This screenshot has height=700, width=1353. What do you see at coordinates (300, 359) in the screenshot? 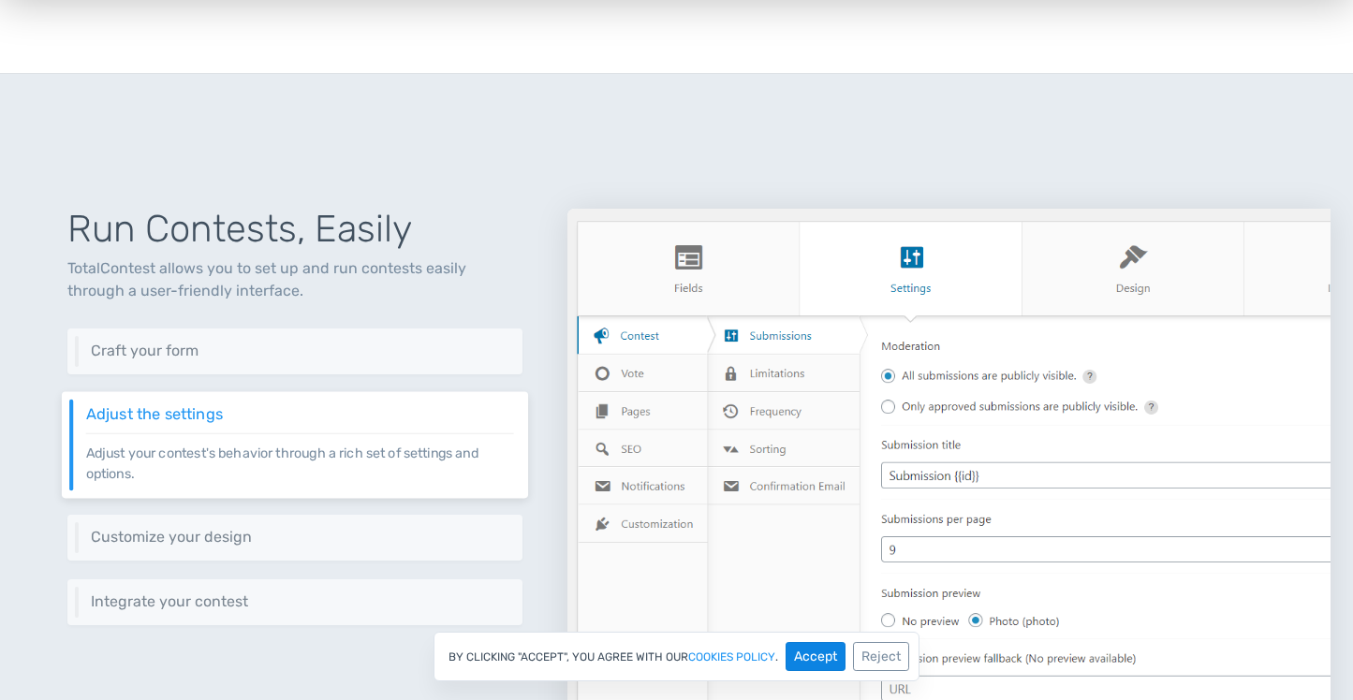
I see `p: Craft your own submission form using 10+ different types of fields.` at bounding box center [300, 359].